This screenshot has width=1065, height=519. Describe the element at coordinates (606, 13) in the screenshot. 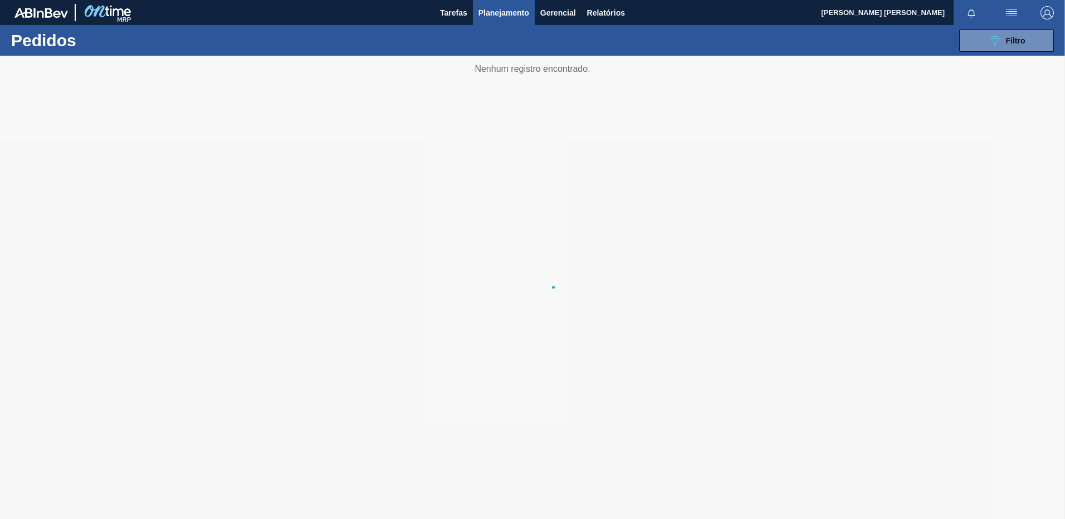

I see `span: Relatórios` at that location.